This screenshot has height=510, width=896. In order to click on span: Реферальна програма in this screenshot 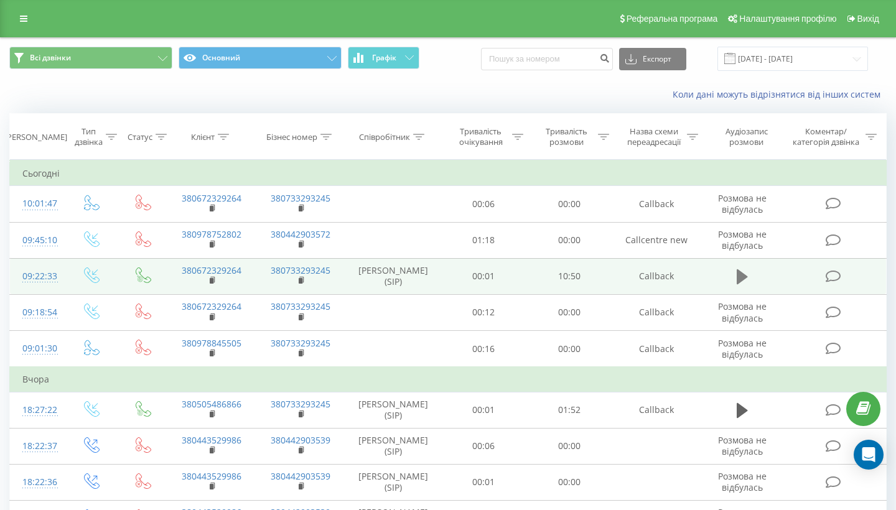, I will do `click(672, 19)`.